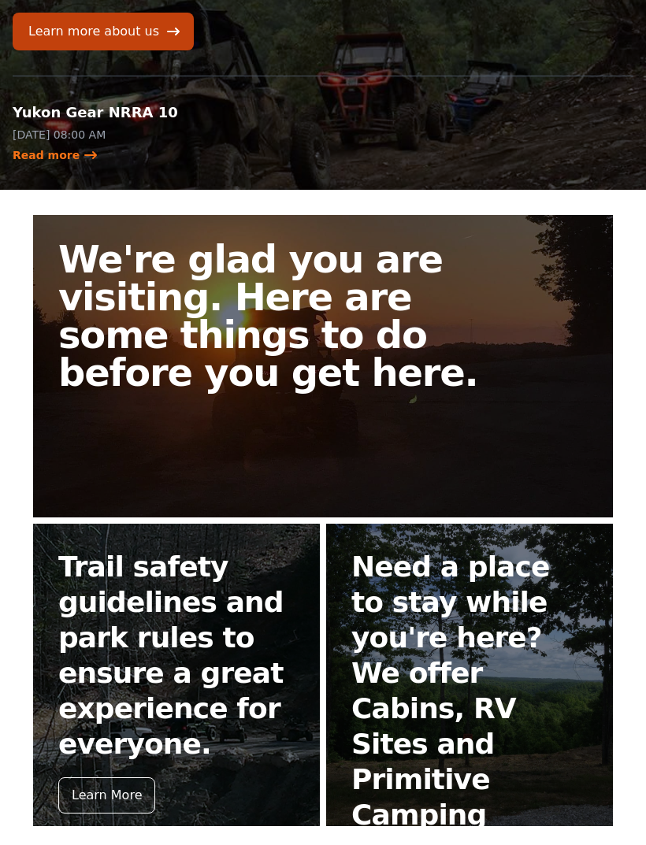 The image size is (646, 845). I want to click on a: We're glad you are visiting. Here are some things to do before you get here., so click(323, 366).